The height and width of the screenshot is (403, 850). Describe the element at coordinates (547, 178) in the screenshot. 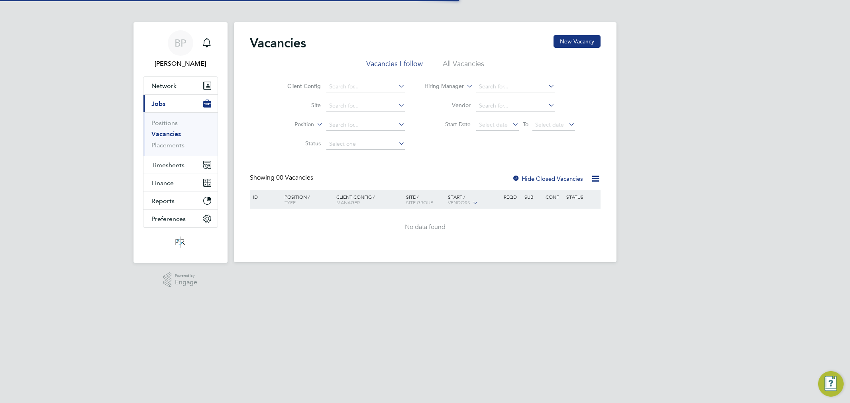

I see `label: Hide Closed Vacancies` at that location.